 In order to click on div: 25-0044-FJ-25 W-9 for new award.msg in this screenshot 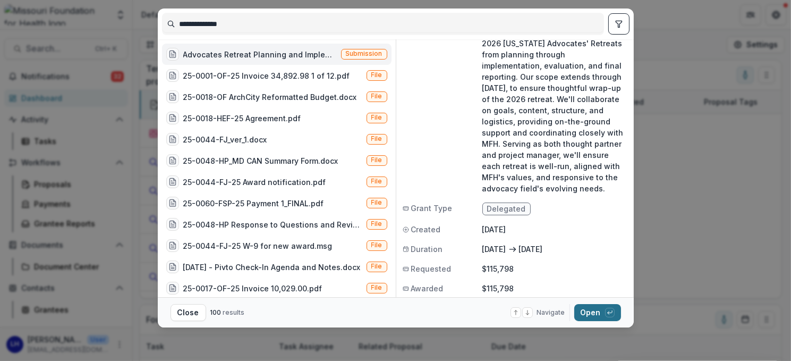, I will do `click(258, 245)`.